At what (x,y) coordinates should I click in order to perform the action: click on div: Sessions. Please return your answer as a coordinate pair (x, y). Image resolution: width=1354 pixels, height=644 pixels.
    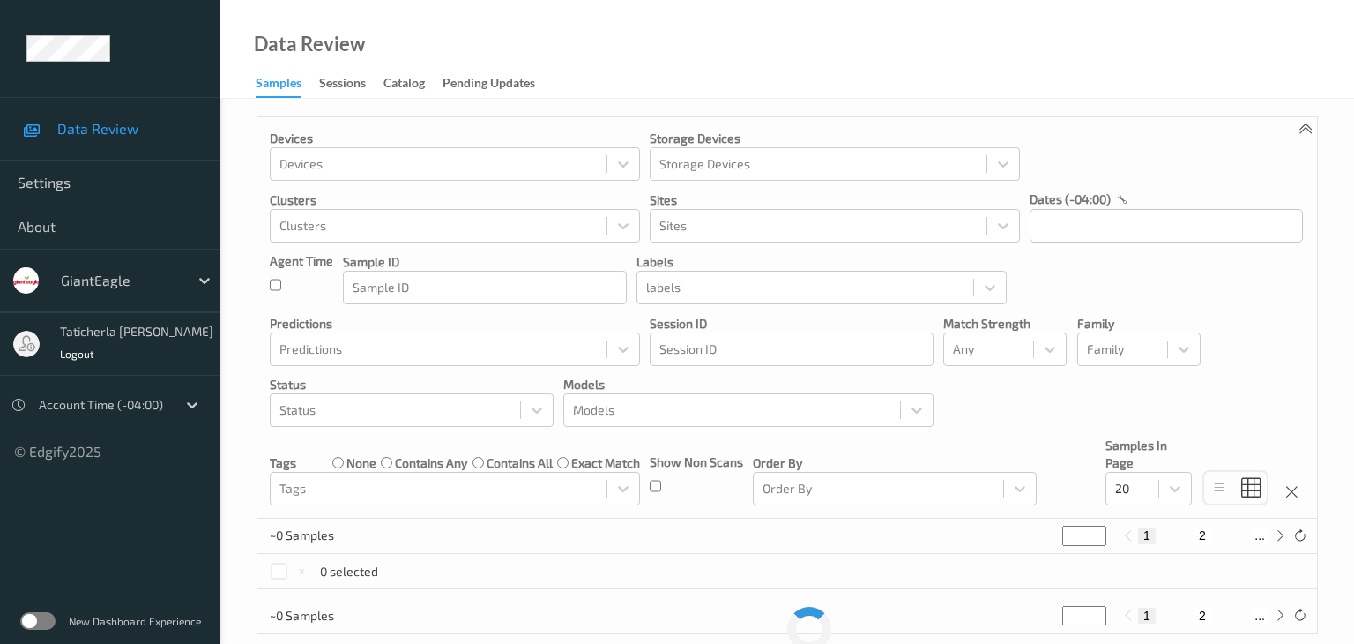
    Looking at the image, I should click on (342, 85).